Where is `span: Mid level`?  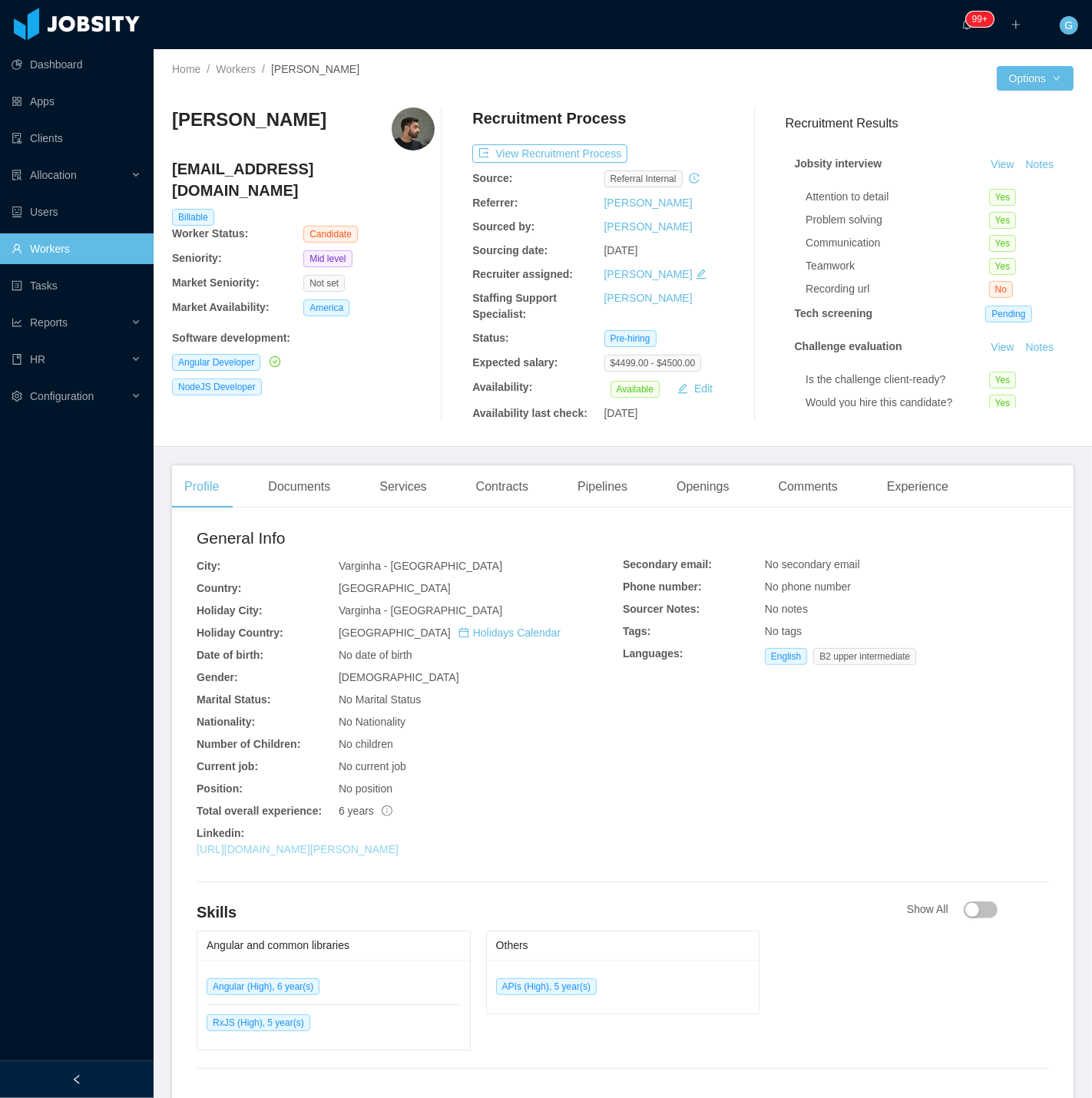
span: Mid level is located at coordinates (327, 259).